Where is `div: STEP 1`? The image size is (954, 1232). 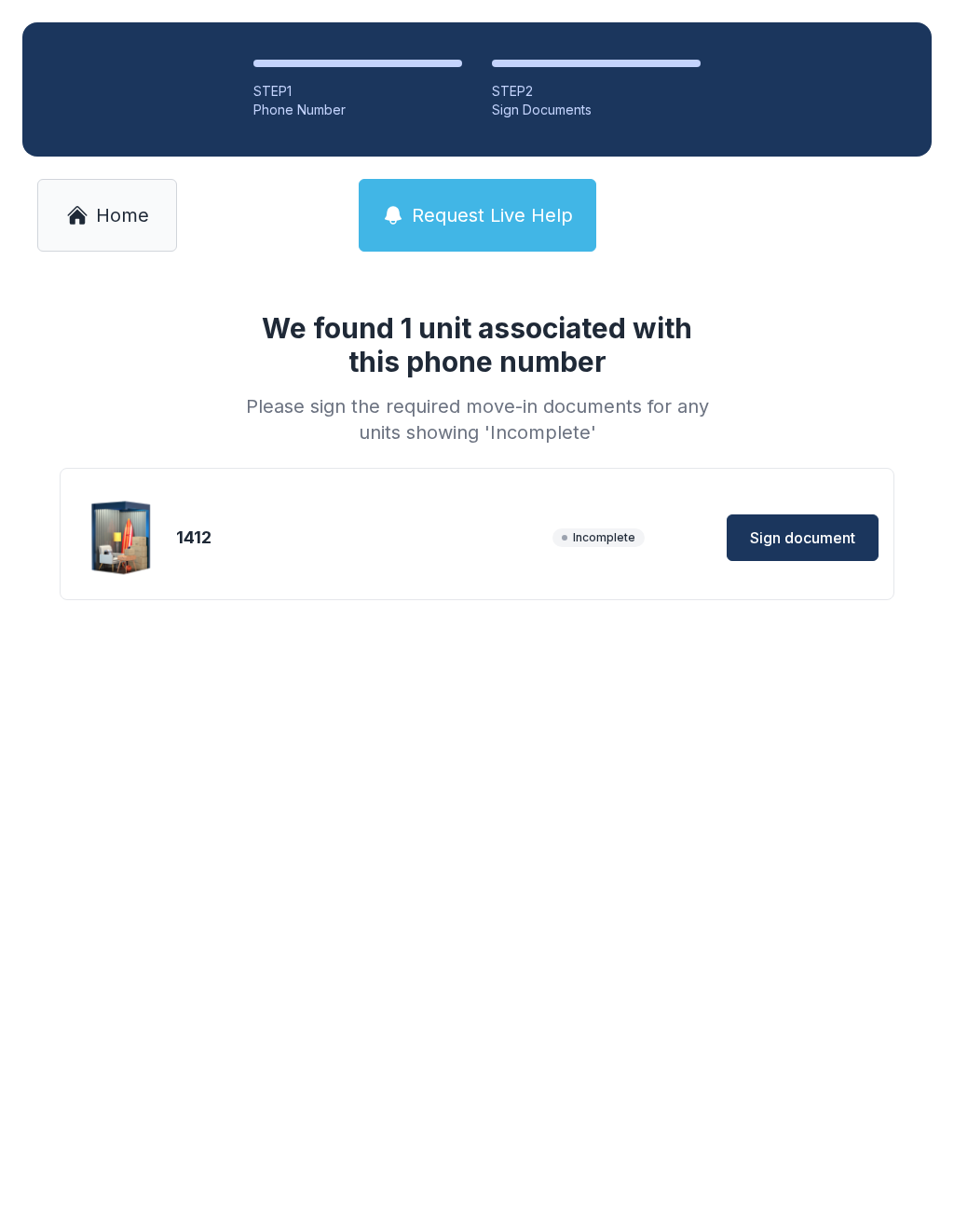 div: STEP 1 is located at coordinates (358, 91).